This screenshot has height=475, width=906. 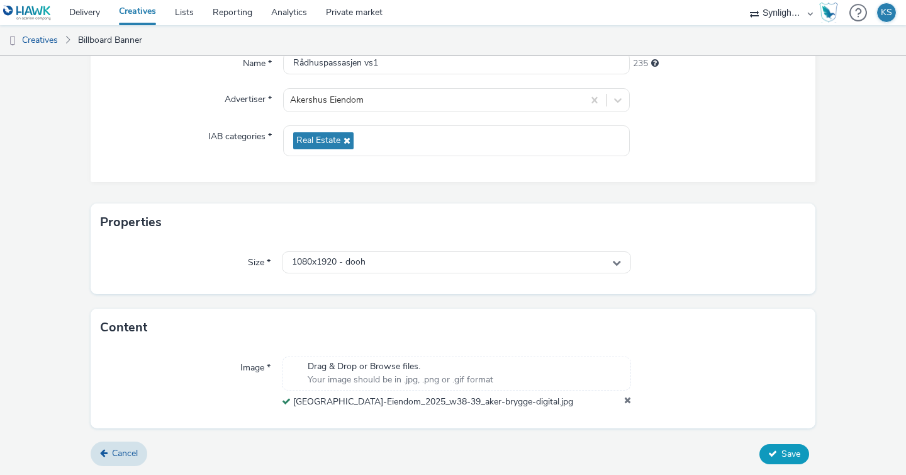 What do you see at coordinates (655, 64) in the screenshot?
I see `div: Maximum 255 characters` at bounding box center [655, 64].